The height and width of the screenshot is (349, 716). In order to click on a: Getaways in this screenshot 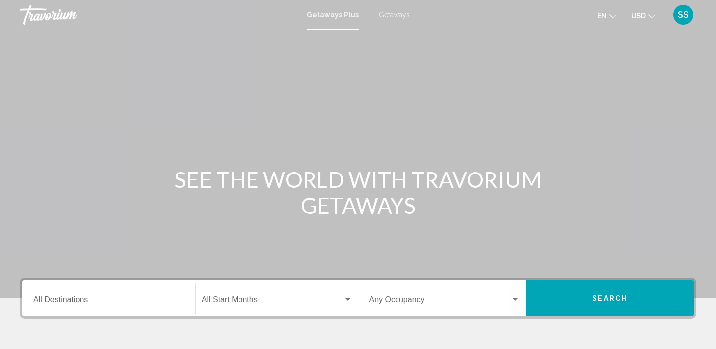, I will do `click(394, 15)`.